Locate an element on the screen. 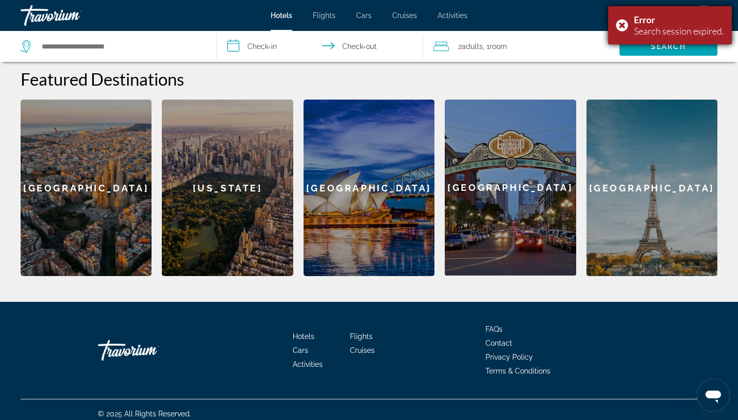  span: Contact is located at coordinates (499, 343).